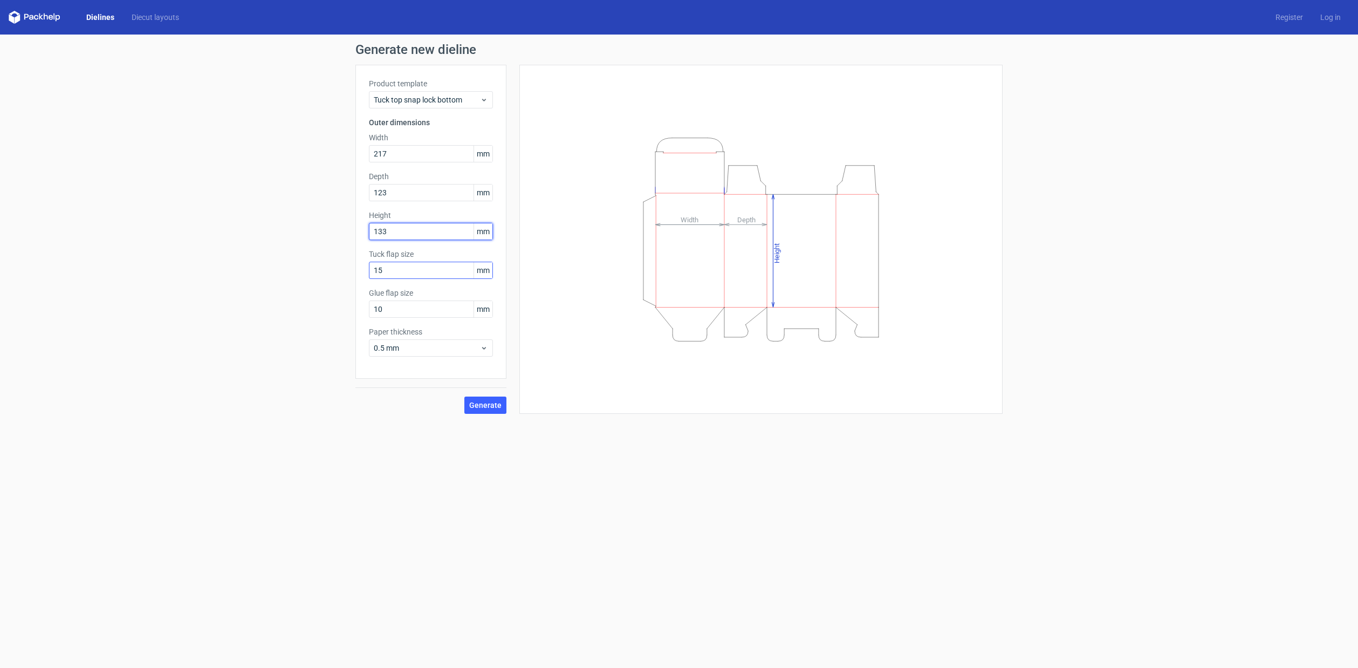  What do you see at coordinates (1289, 17) in the screenshot?
I see `a: Register` at bounding box center [1289, 17].